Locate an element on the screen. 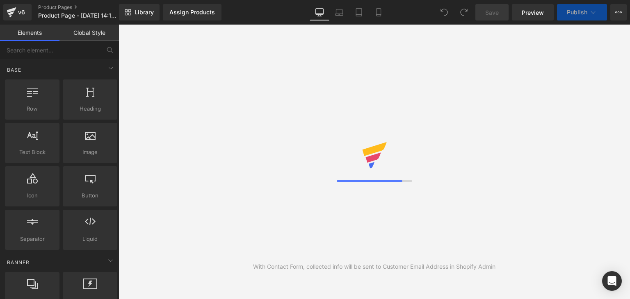 This screenshot has height=299, width=630. span: Image is located at coordinates (90, 152).